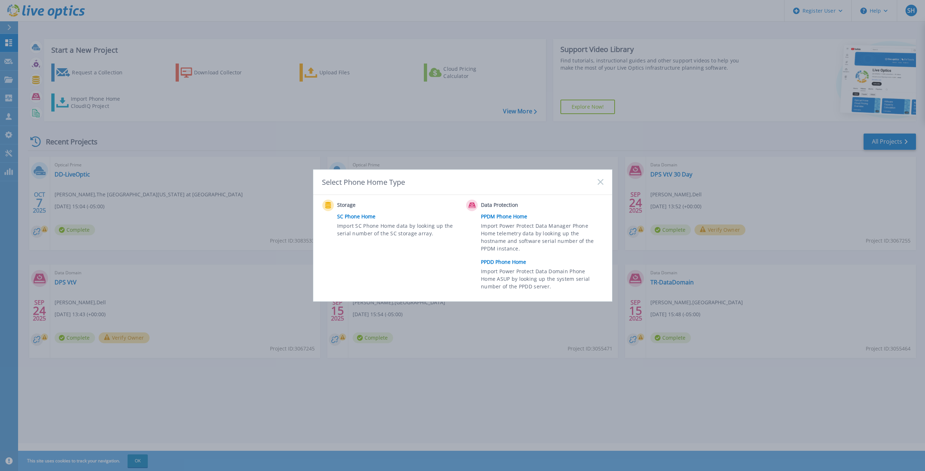  Describe the element at coordinates (400, 217) in the screenshot. I see `a: SC Phone Home` at that location.